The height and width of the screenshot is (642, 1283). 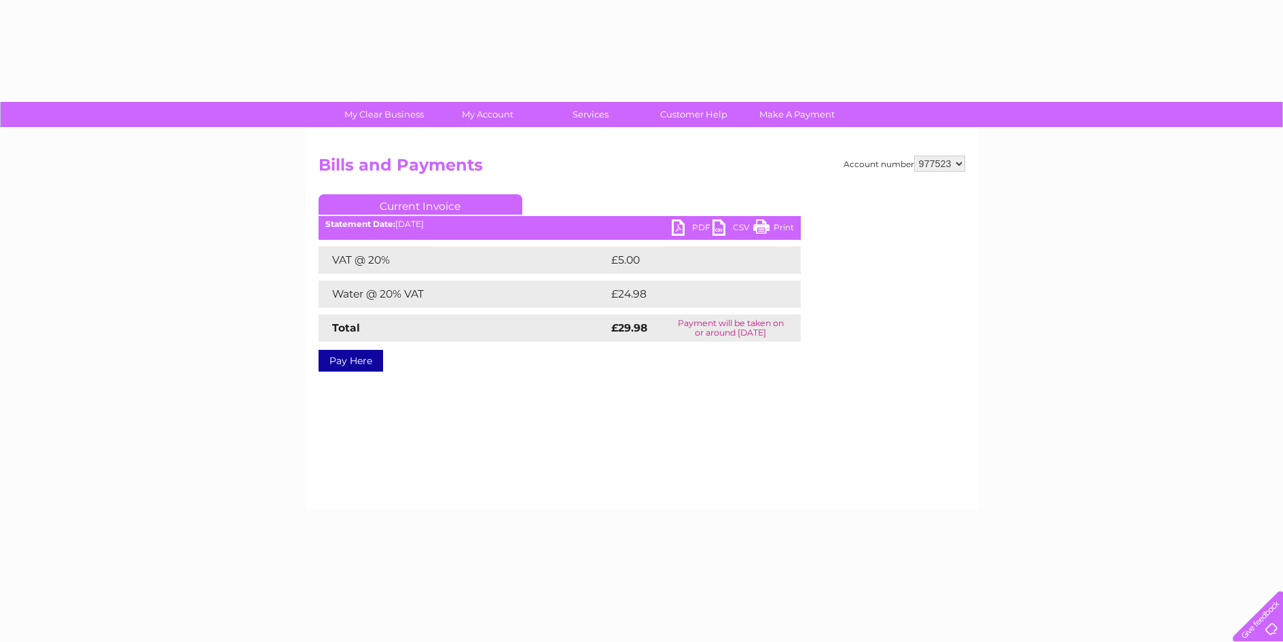 I want to click on td: £5.00, so click(x=689, y=260).